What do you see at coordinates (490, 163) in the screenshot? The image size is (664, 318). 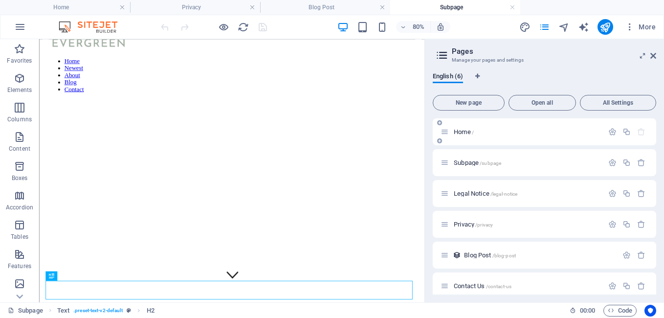 I see `span: /subpage` at bounding box center [490, 163].